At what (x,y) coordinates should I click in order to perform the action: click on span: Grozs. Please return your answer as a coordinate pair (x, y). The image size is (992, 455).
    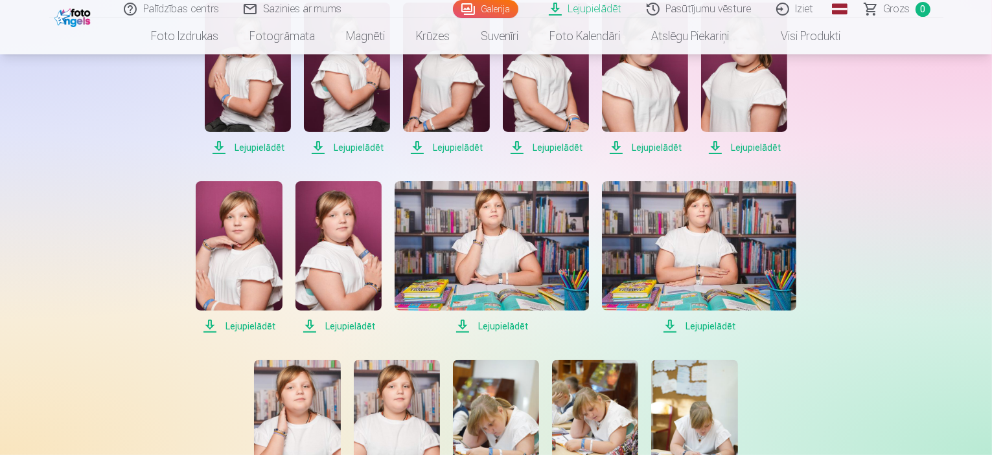
    Looking at the image, I should click on (897, 9).